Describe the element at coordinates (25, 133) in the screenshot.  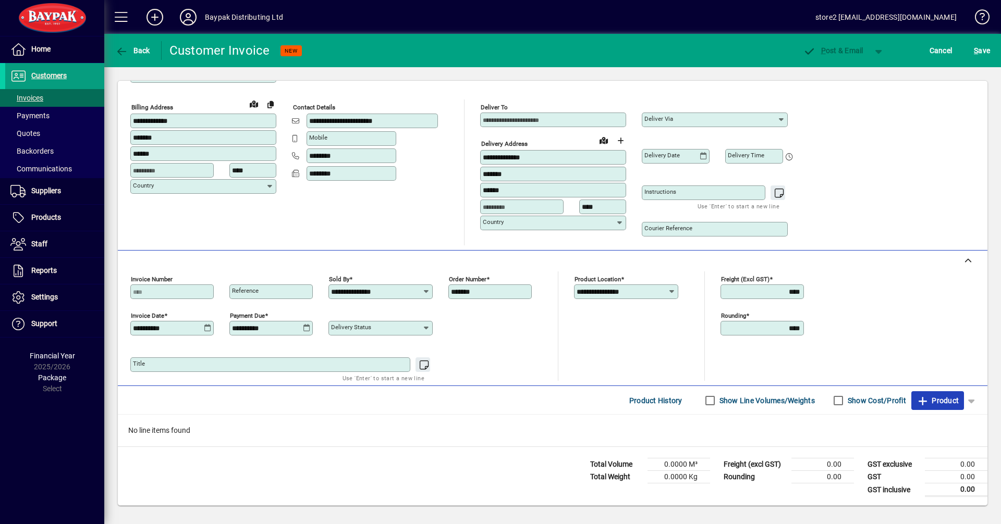
I see `span: Quotes` at that location.